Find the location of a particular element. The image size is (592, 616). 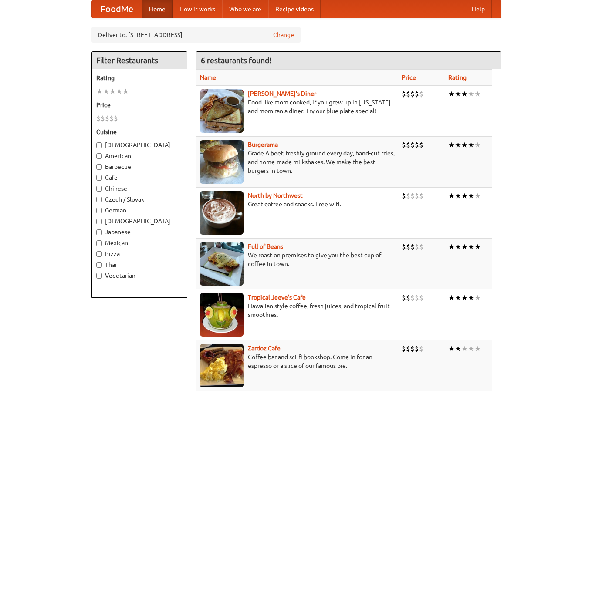

input: Japanese is located at coordinates (99, 232).